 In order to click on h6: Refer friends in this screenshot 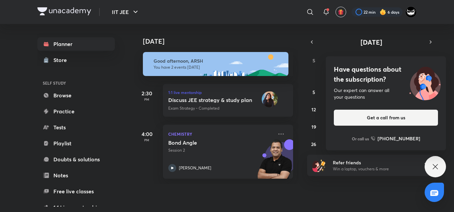, I will do `click(374, 163)`.